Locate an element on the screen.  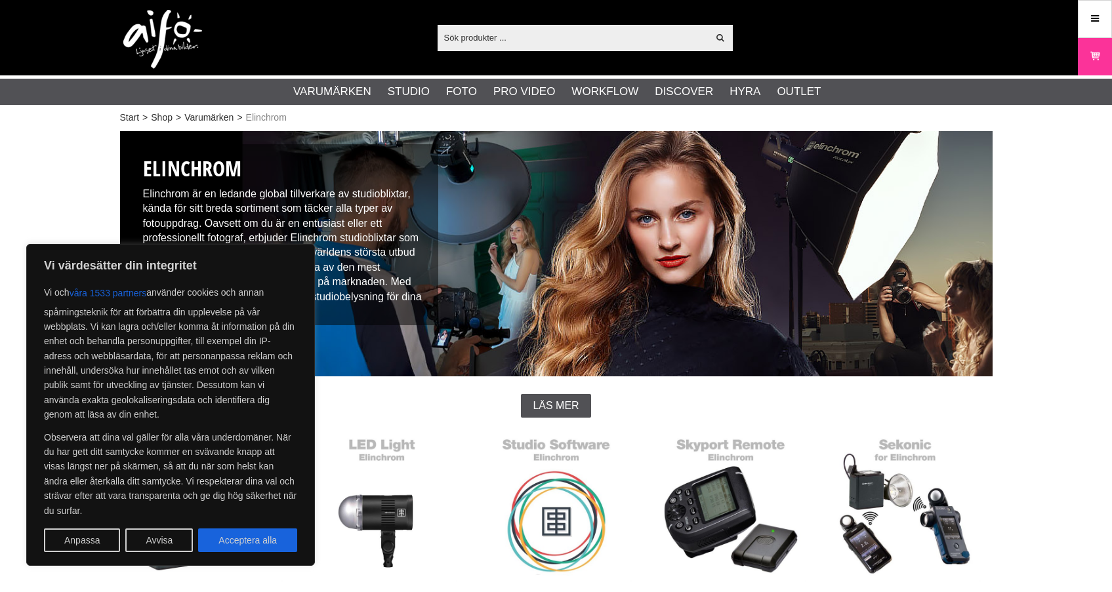
a: Start is located at coordinates (130, 117).